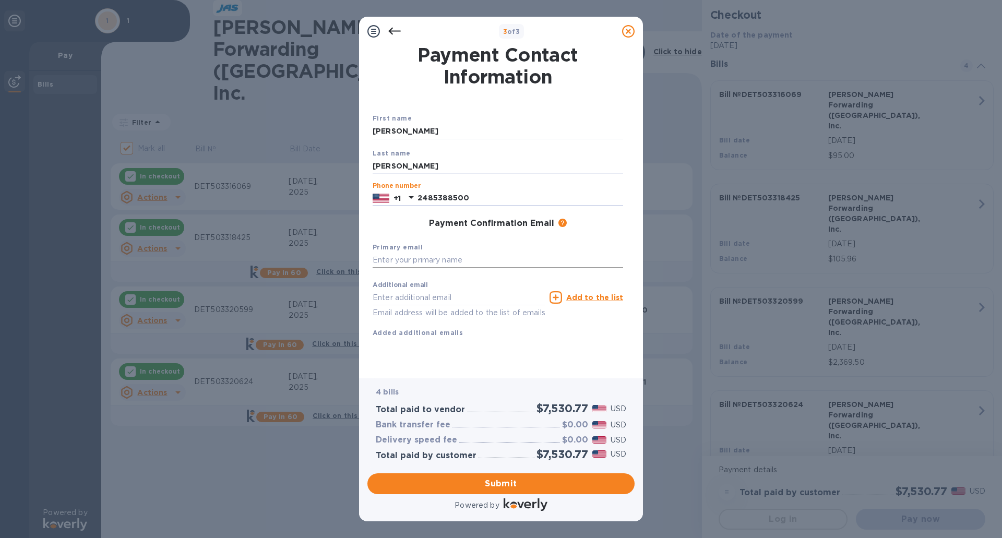  What do you see at coordinates (512, 31) in the screenshot?
I see `b: of 3` at bounding box center [512, 31].